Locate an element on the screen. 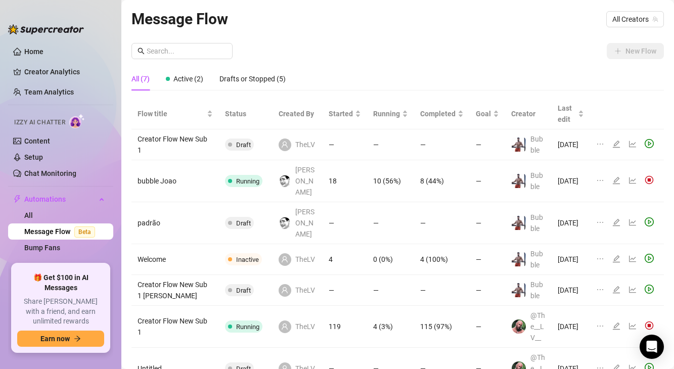 This screenshot has width=674, height=369. th: Last edit is located at coordinates (571, 114).